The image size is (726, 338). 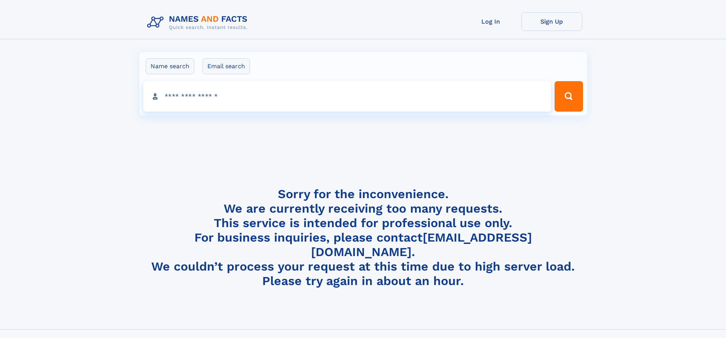 What do you see at coordinates (226, 66) in the screenshot?
I see `label: Email search` at bounding box center [226, 66].